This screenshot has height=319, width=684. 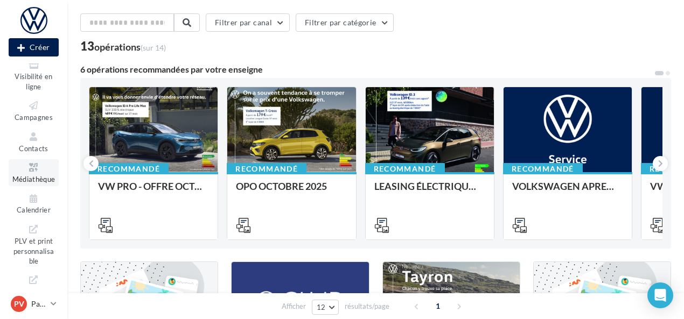 I want to click on button: 12, so click(x=325, y=308).